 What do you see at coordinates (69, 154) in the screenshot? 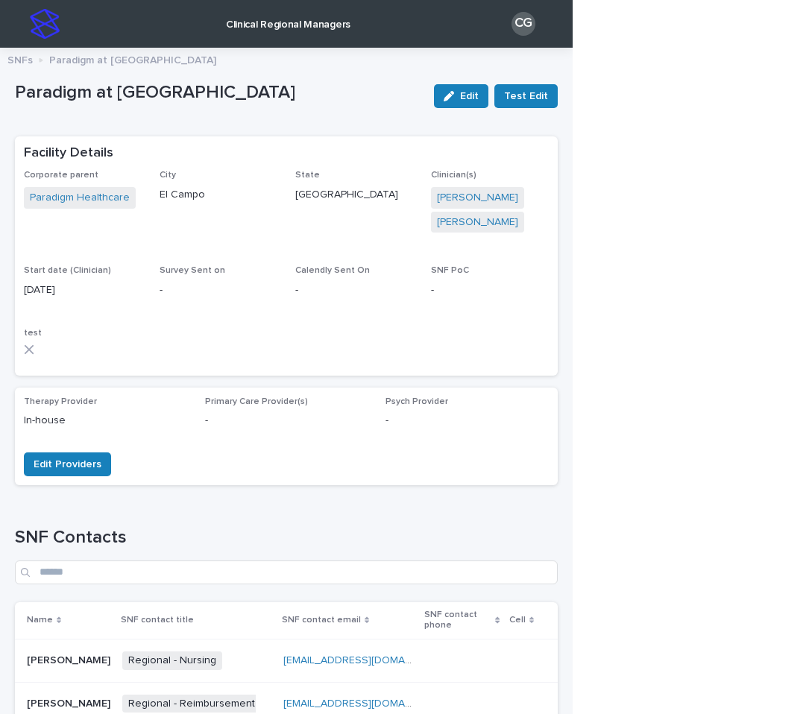
I see `h2: Facility Details` at bounding box center [69, 154].